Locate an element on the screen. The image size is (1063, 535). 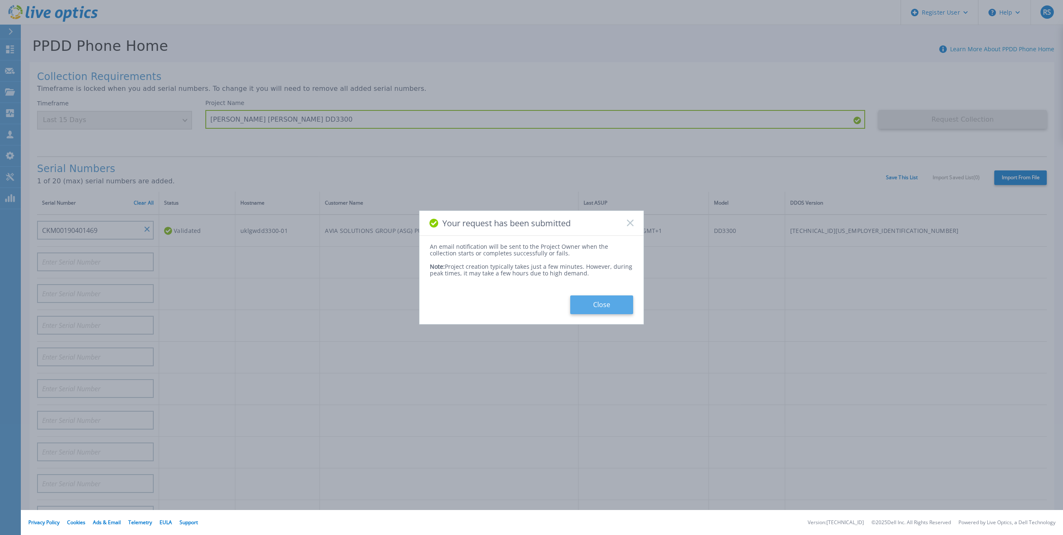
div: An email notification will be sent to the Project Owner when the collection starts or completes s... is located at coordinates (532, 250).